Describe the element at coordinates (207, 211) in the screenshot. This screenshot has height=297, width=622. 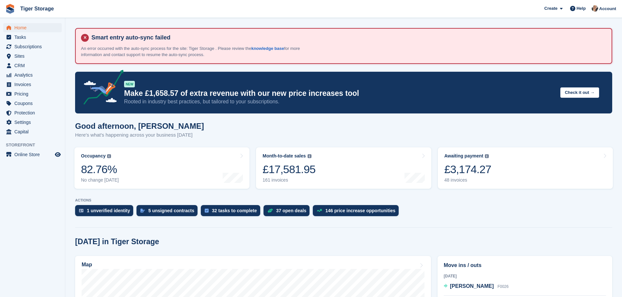
I see `img: task-75834270c22a3079a89374b754ae025e5fb1db73e45f91037f5363f120a921f8.svg` at that location.